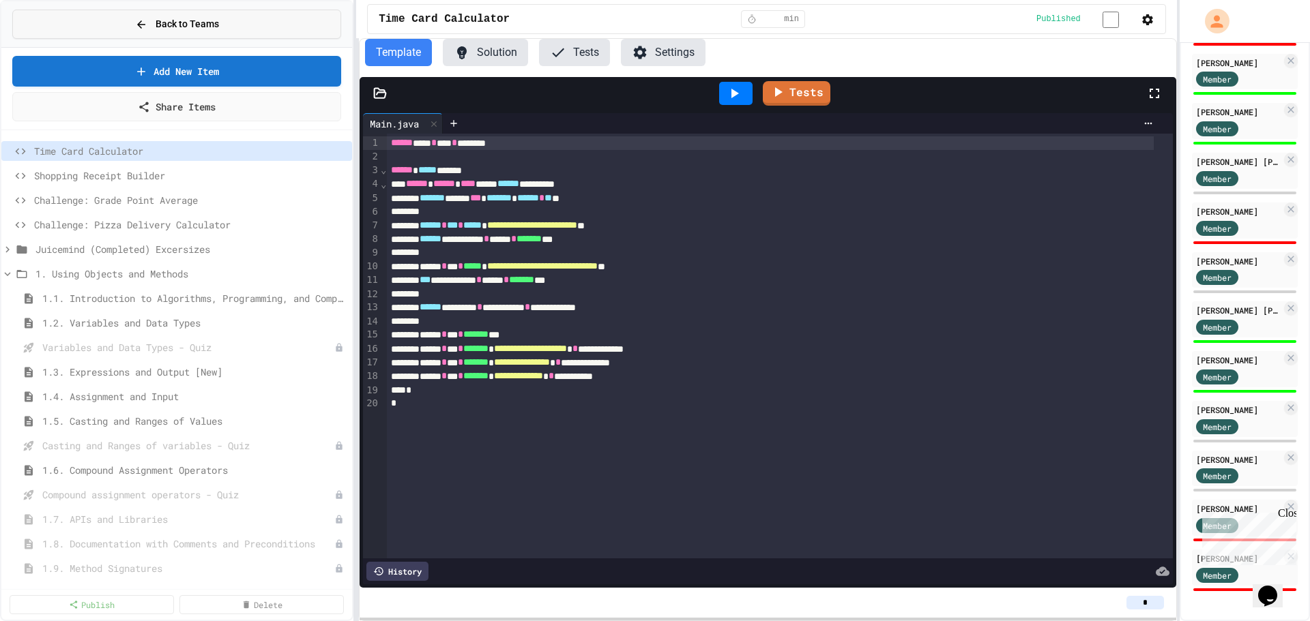 The image size is (1310, 621). What do you see at coordinates (191, 249) in the screenshot?
I see `span: Juicemind (Completed) Excersizes` at bounding box center [191, 249].